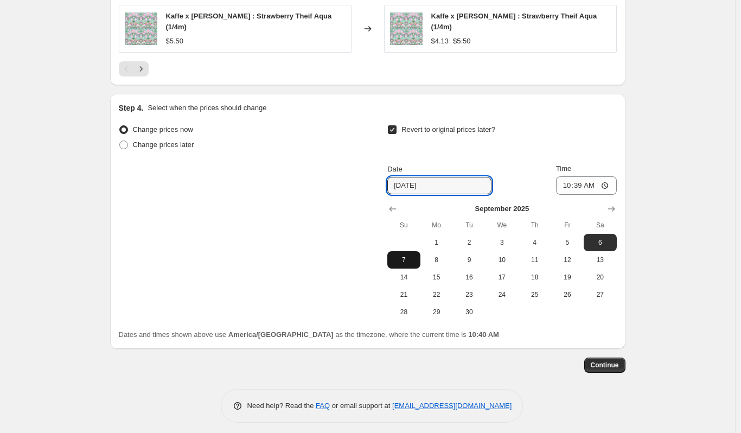 The image size is (741, 433). What do you see at coordinates (567, 260) in the screenshot?
I see `button: Friday September 12 2025` at bounding box center [567, 260].